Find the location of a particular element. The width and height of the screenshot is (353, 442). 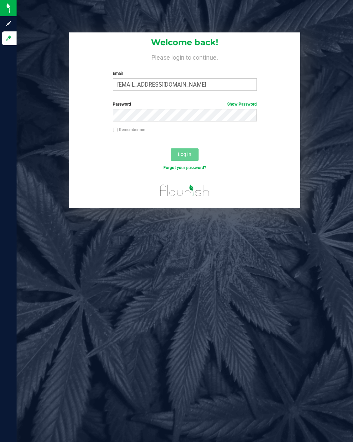

inline-svg: Log in is located at coordinates (9, 38).